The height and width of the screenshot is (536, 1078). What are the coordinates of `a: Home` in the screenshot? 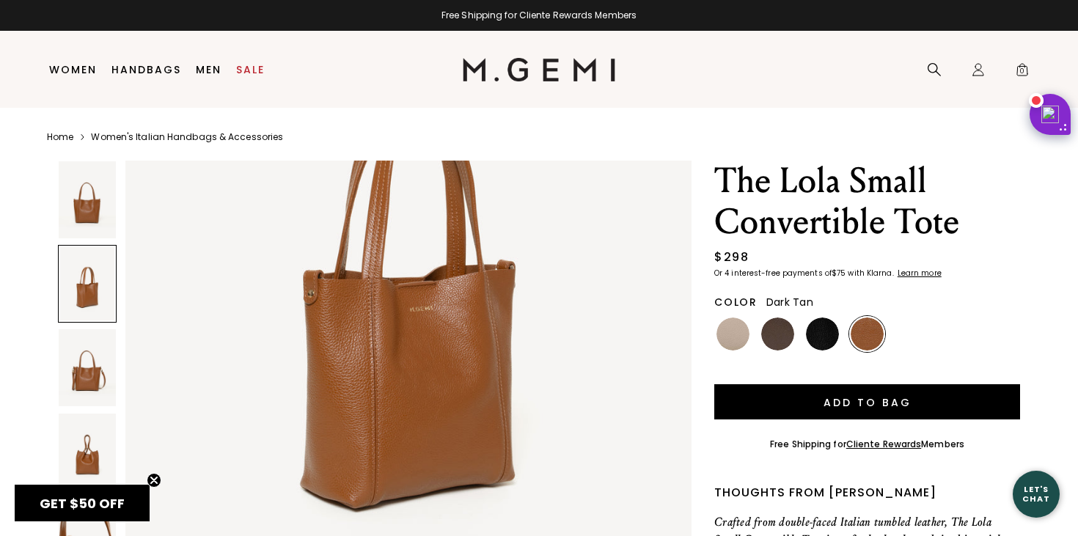 It's located at (60, 137).